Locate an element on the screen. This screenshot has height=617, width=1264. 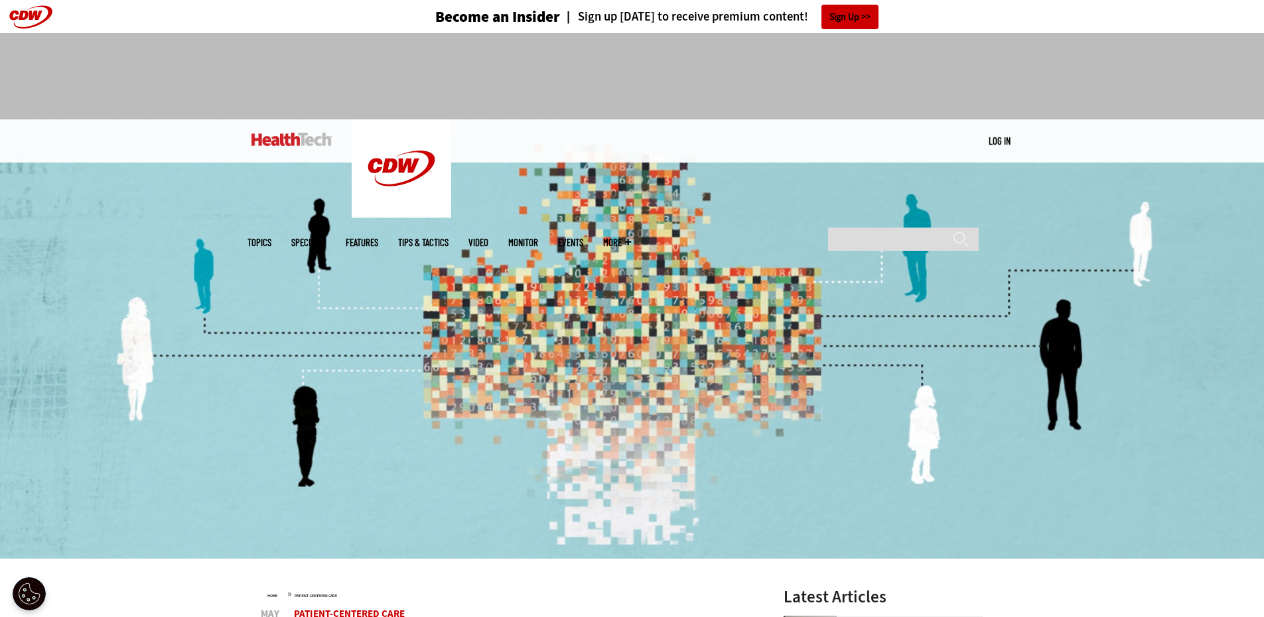
a: Tips & Tactics is located at coordinates (423, 242).